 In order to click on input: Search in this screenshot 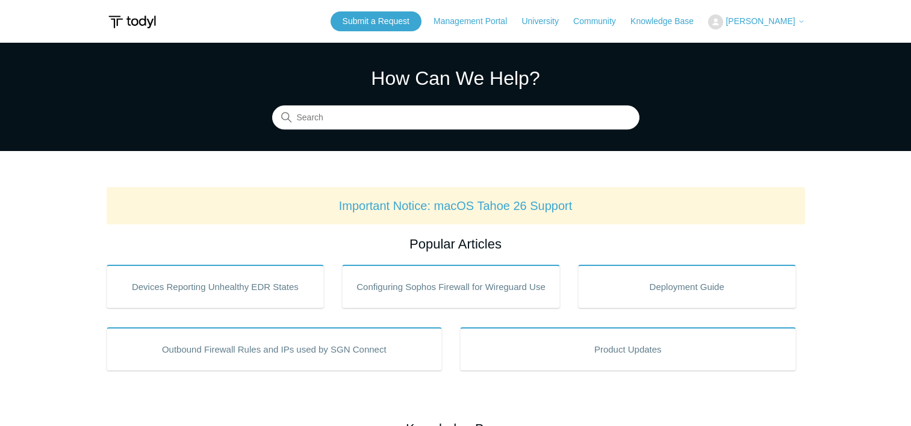, I will do `click(456, 118)`.